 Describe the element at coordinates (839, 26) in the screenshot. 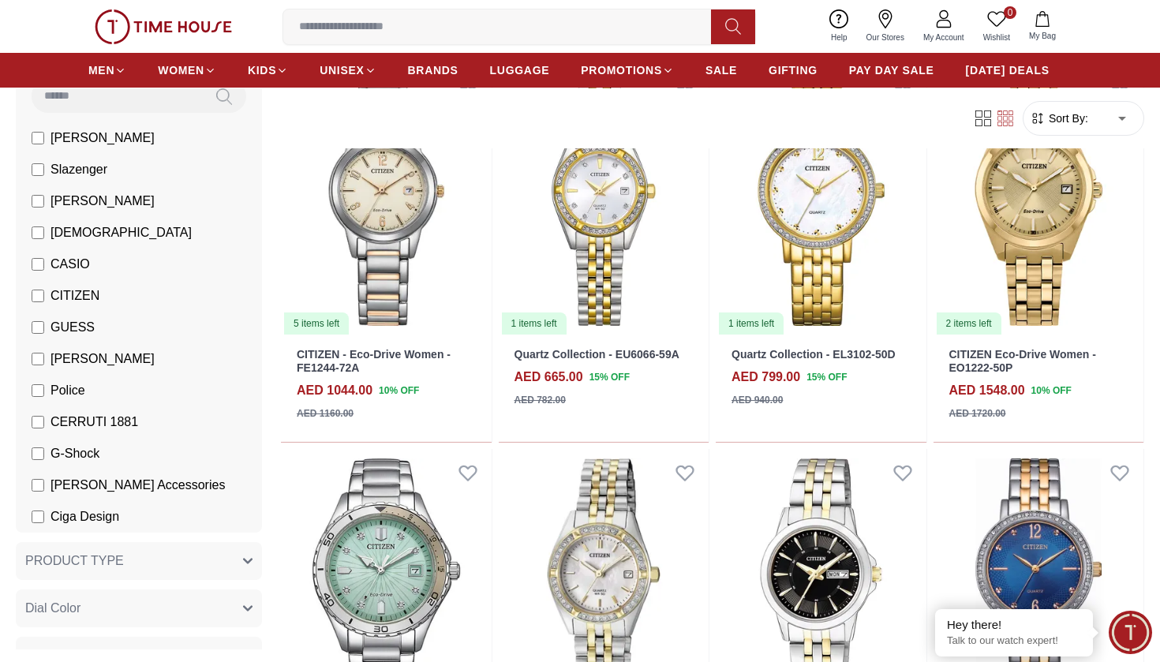

I see `a: Help` at that location.